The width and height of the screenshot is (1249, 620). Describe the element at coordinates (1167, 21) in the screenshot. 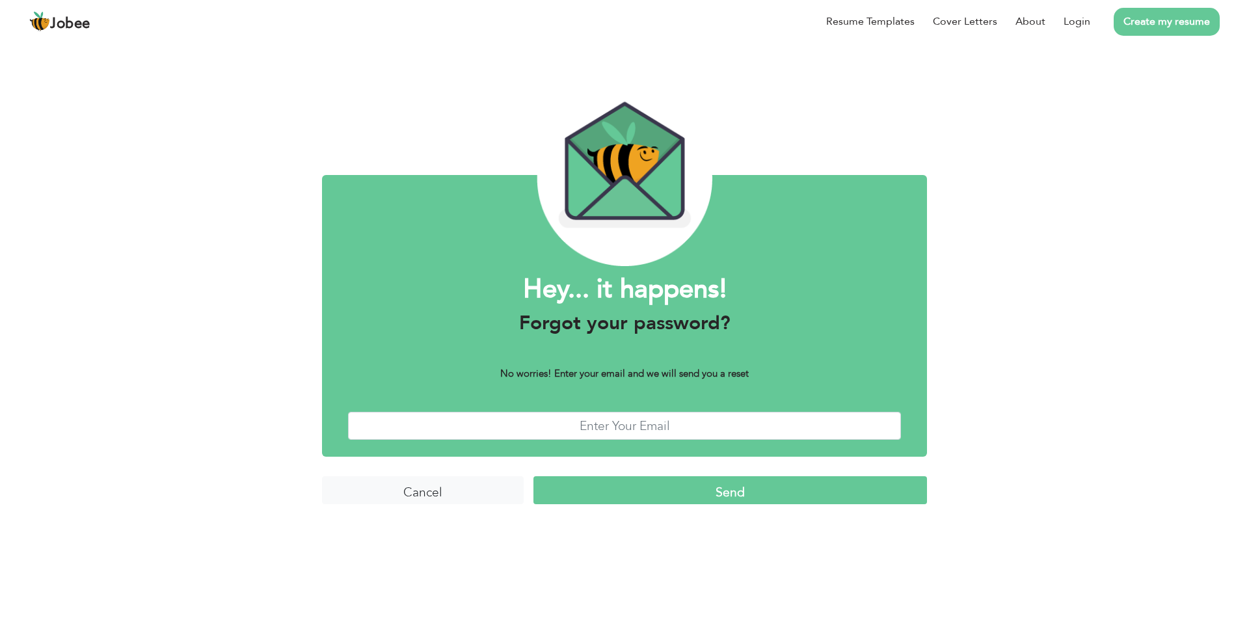

I see `a: Create my resume` at that location.